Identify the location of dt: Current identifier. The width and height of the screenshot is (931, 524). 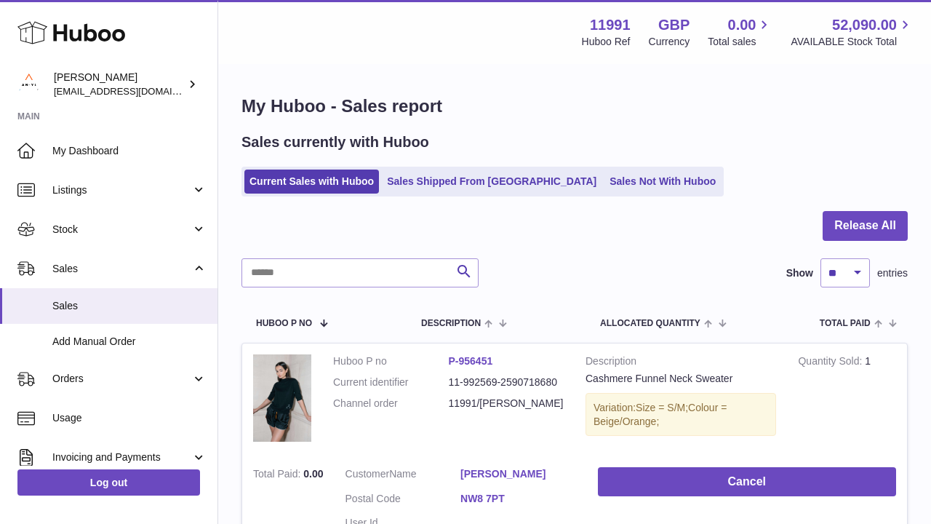
(391, 382).